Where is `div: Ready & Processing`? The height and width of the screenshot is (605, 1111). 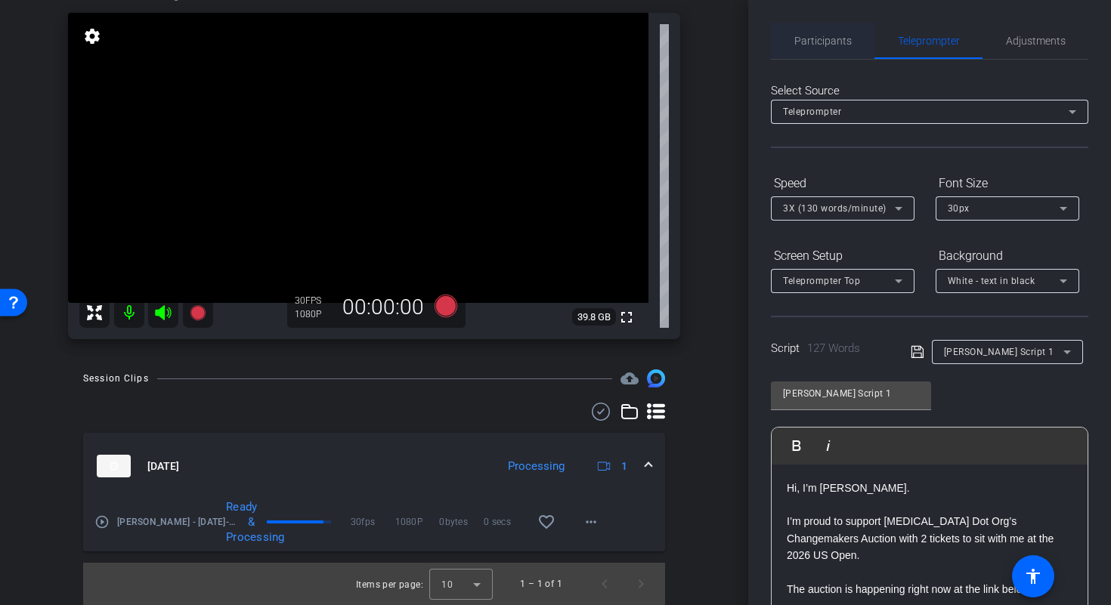 div: Ready & Processing is located at coordinates (240, 522).